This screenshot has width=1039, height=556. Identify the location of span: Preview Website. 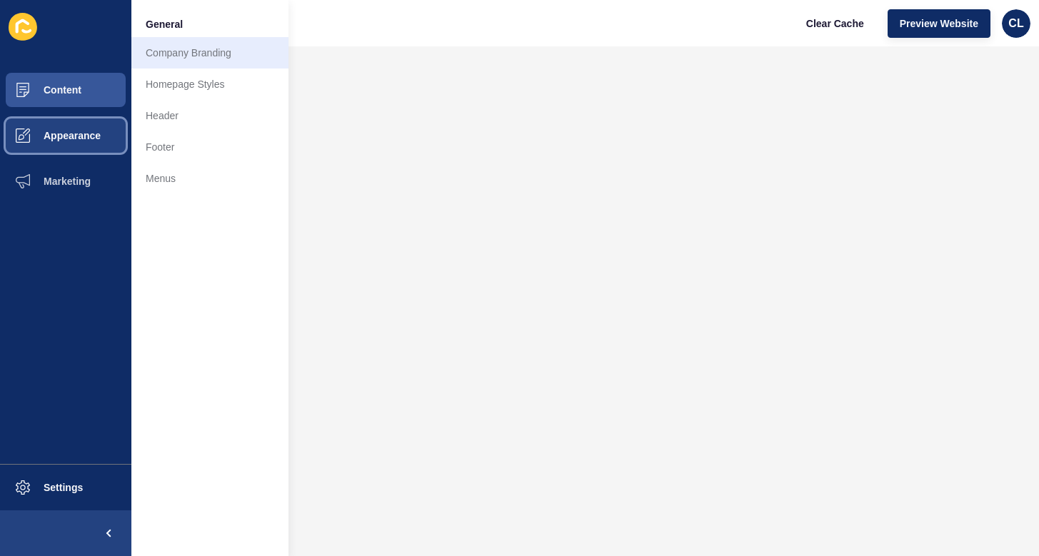
(939, 24).